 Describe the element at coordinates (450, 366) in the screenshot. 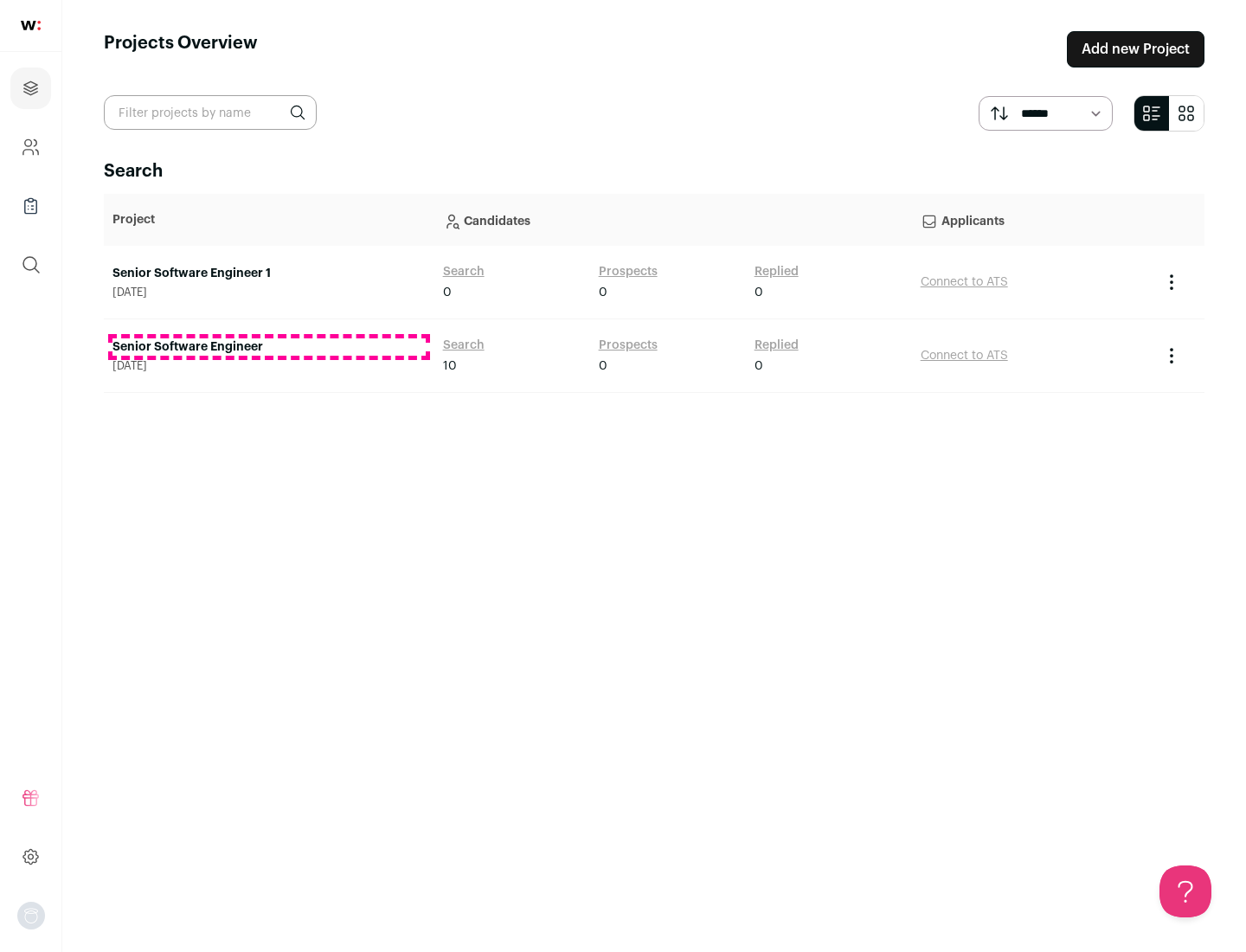

I see `span: 10` at that location.